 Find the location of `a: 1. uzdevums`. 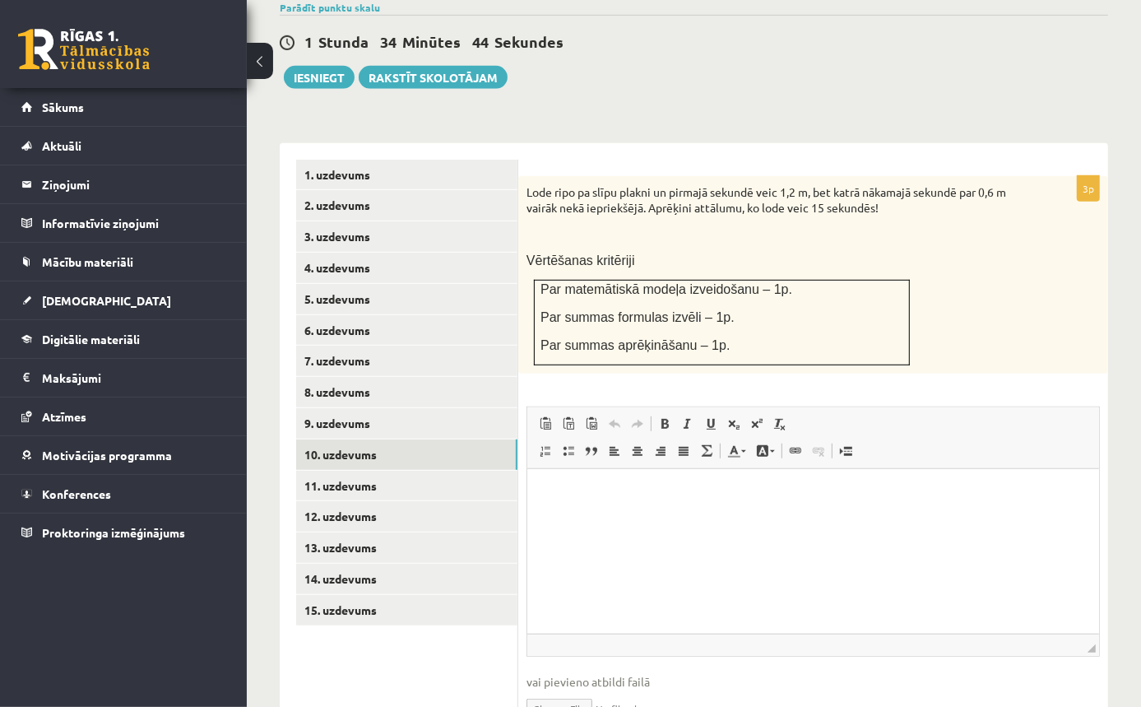

a: 1. uzdevums is located at coordinates (406, 174).